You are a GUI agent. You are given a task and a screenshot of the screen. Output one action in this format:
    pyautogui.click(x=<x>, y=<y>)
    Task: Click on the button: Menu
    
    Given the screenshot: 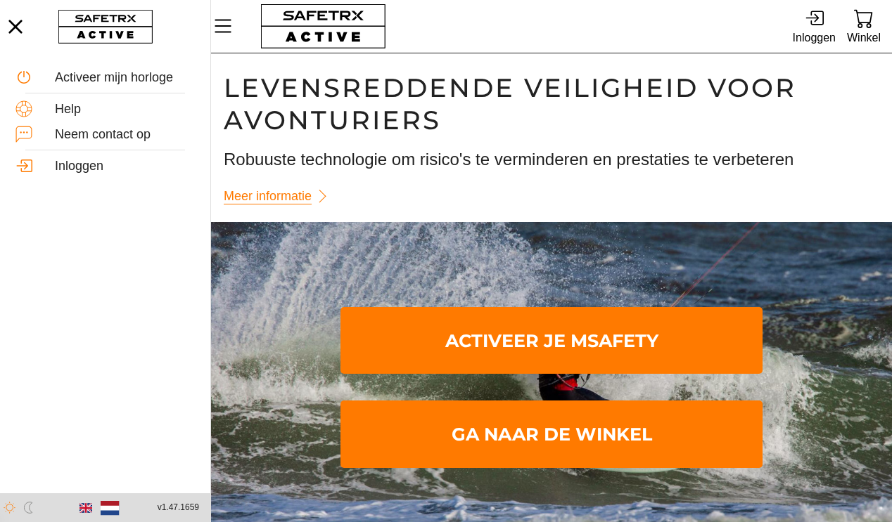 What is the action you would take?
    pyautogui.click(x=229, y=26)
    